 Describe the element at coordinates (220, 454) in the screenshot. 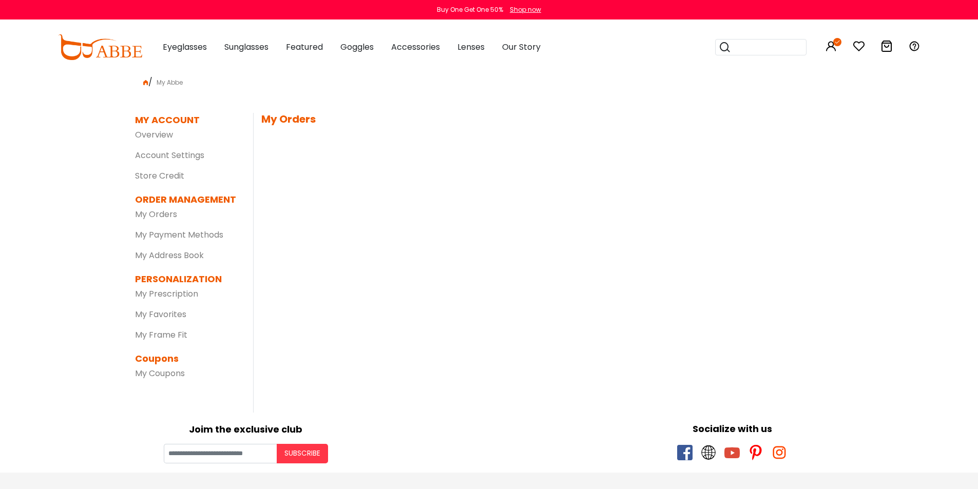

I see `input: Your email` at that location.